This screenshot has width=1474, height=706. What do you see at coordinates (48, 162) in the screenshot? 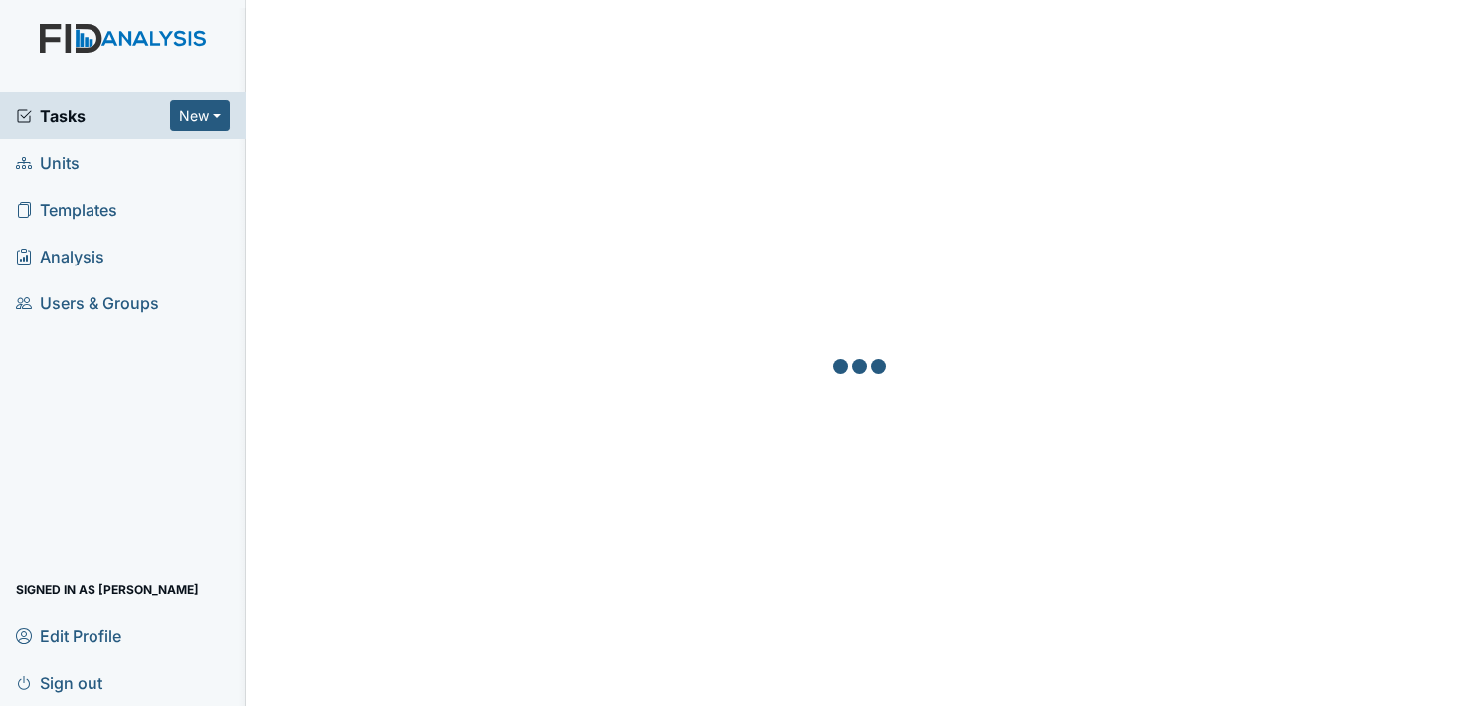
I see `span: Units` at bounding box center [48, 162].